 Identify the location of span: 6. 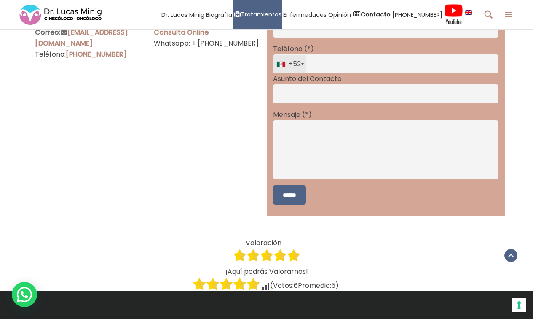
(296, 285).